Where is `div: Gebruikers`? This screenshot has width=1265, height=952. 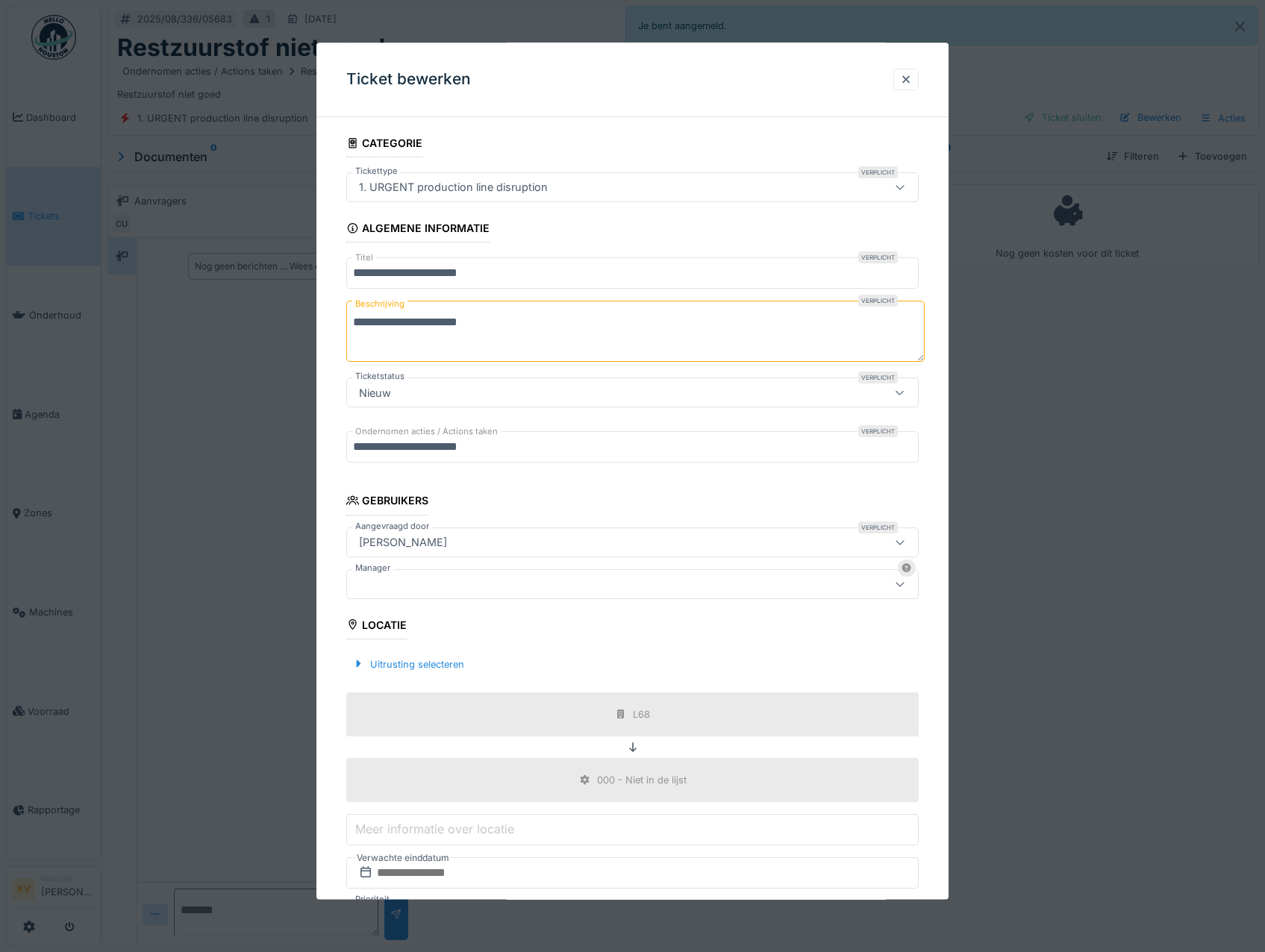 div: Gebruikers is located at coordinates (387, 503).